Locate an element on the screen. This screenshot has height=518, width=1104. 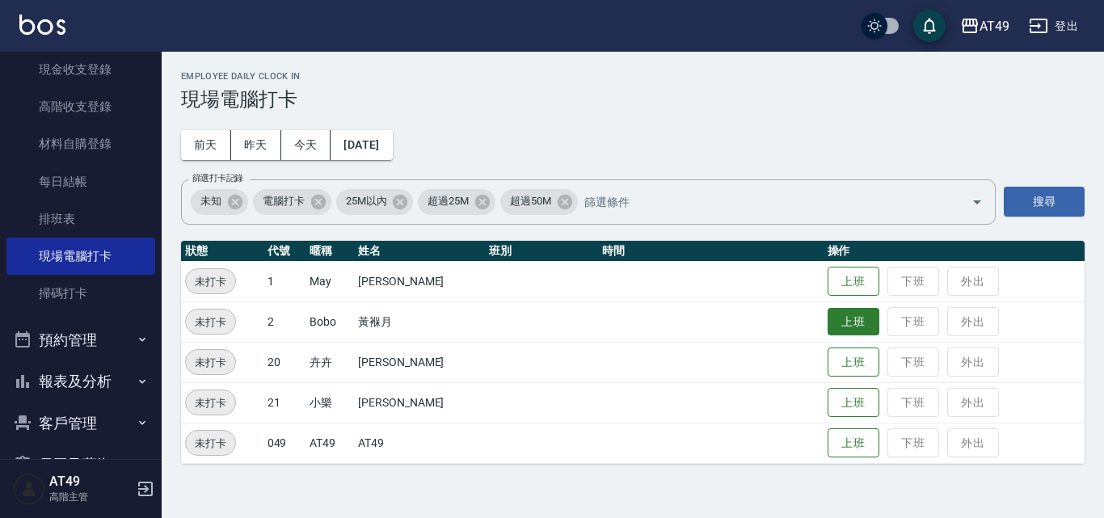
button: AT49 is located at coordinates (984, 26).